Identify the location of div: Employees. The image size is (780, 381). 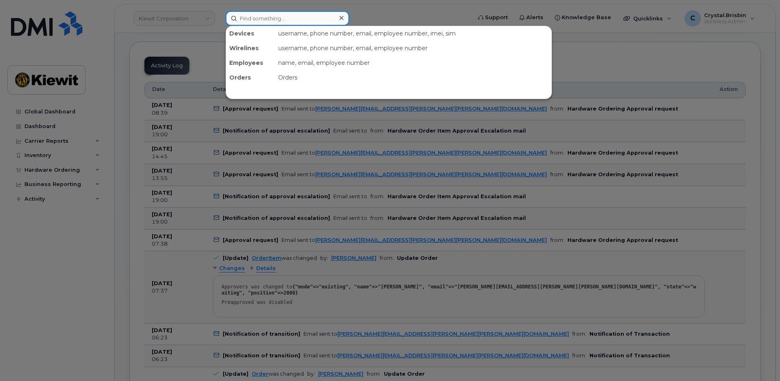
(250, 63).